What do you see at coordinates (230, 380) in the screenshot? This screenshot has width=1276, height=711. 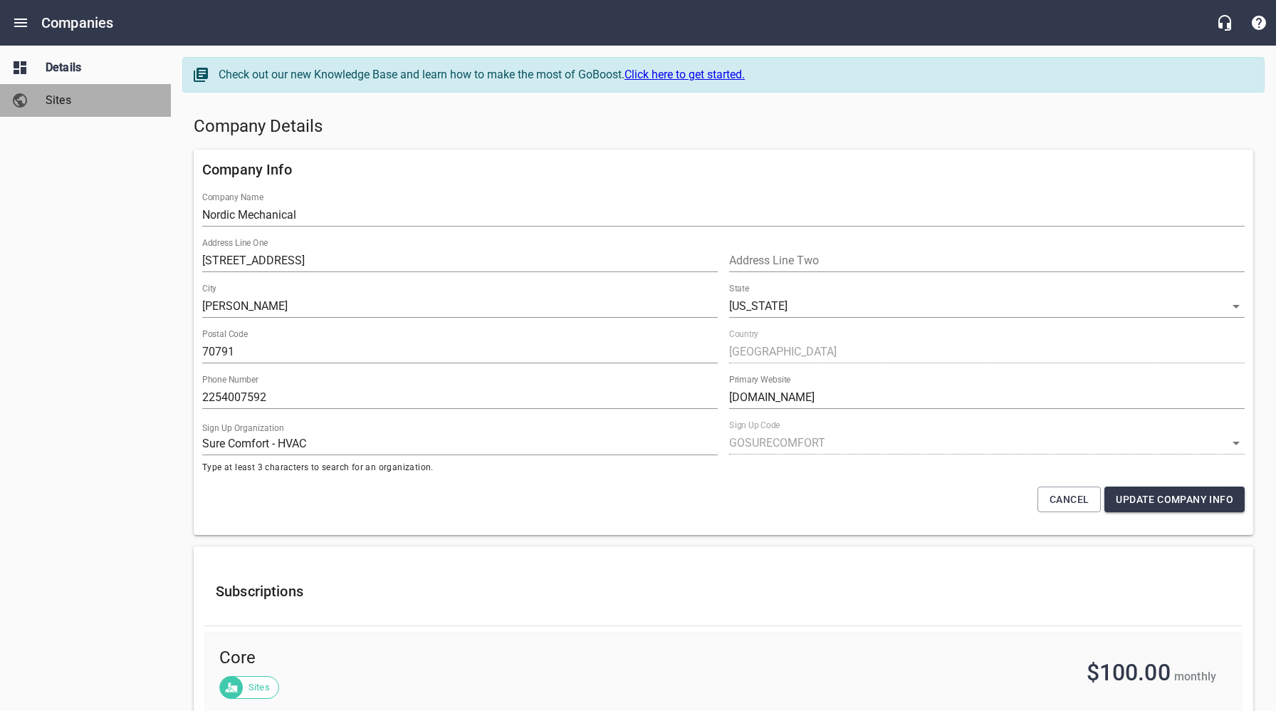 I see `label: Phone Number` at bounding box center [230, 380].